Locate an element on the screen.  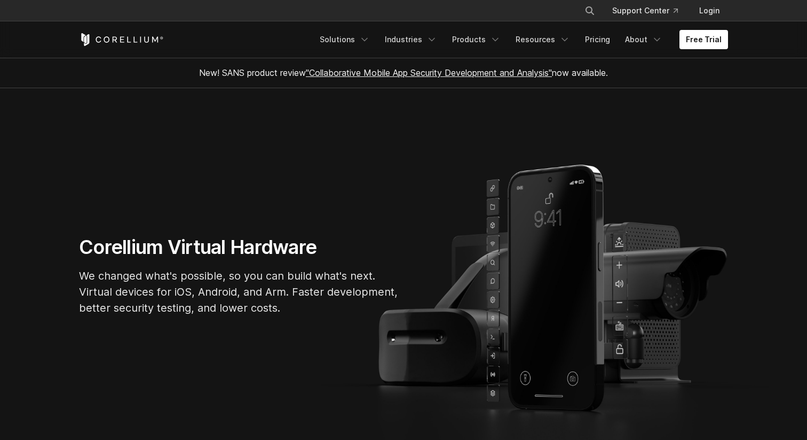
a: Pricing is located at coordinates (598, 40).